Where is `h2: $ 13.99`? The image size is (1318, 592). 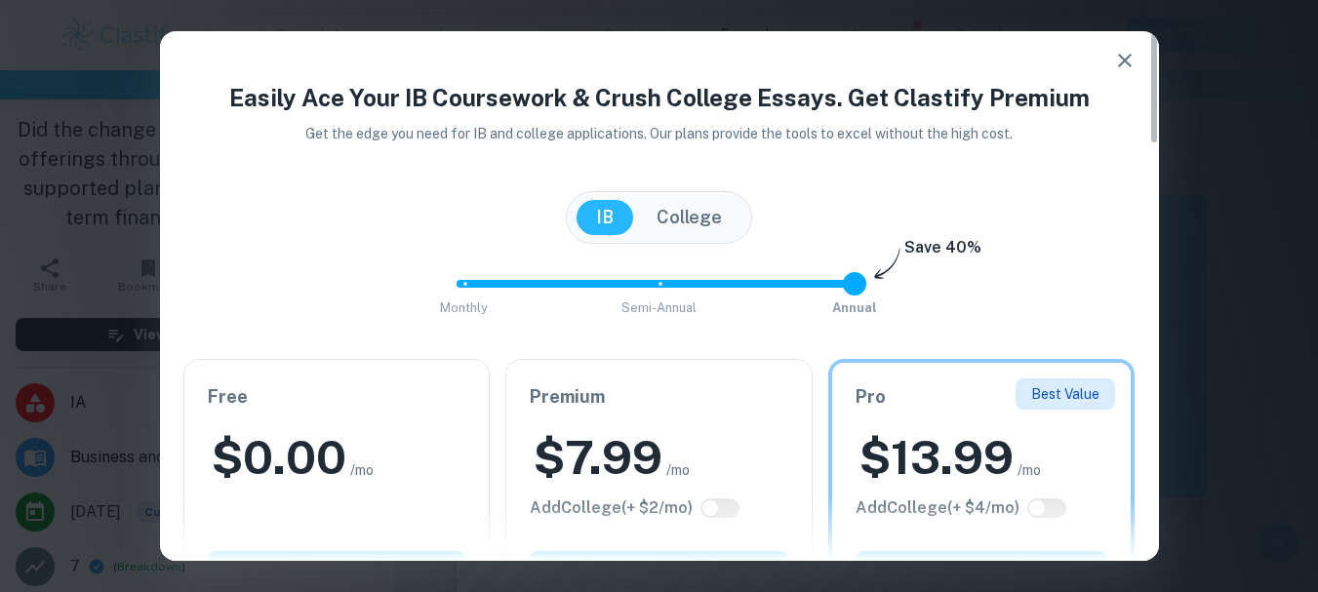 h2: $ 13.99 is located at coordinates (937, 458).